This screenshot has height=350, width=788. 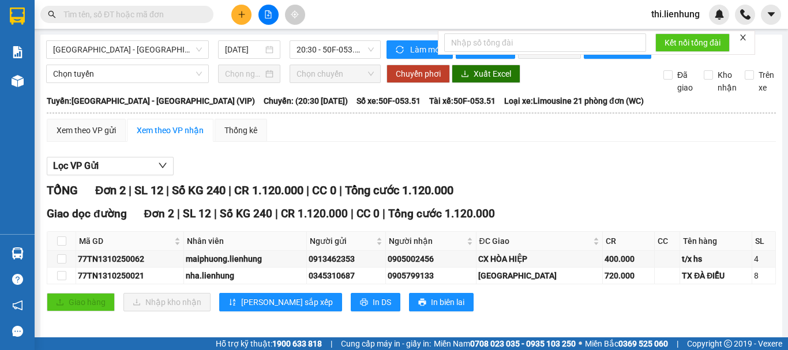 What do you see at coordinates (771, 14) in the screenshot?
I see `span: caret-down` at bounding box center [771, 14].